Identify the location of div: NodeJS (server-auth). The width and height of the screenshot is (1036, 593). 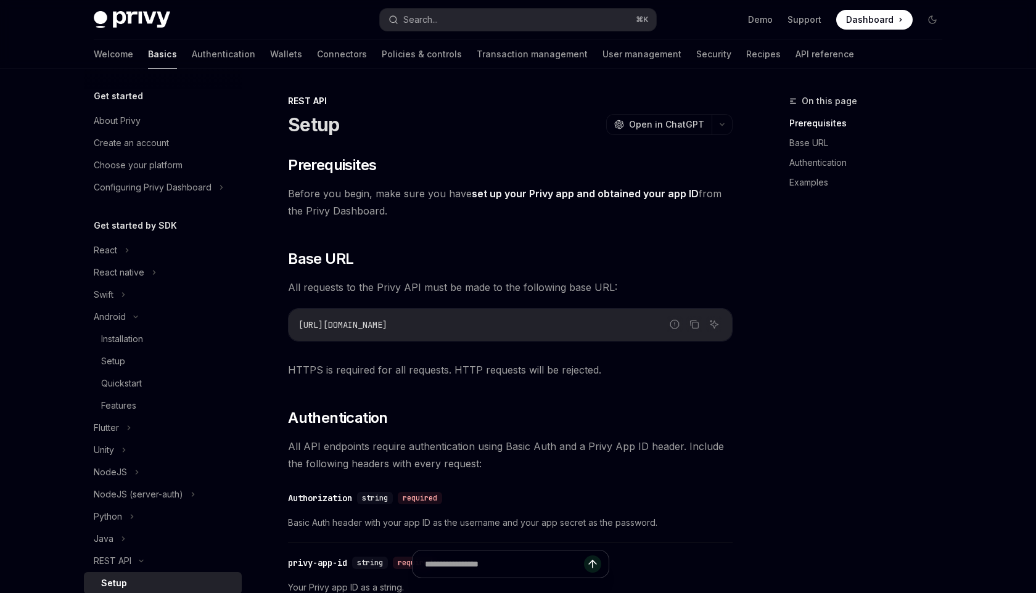
(138, 495).